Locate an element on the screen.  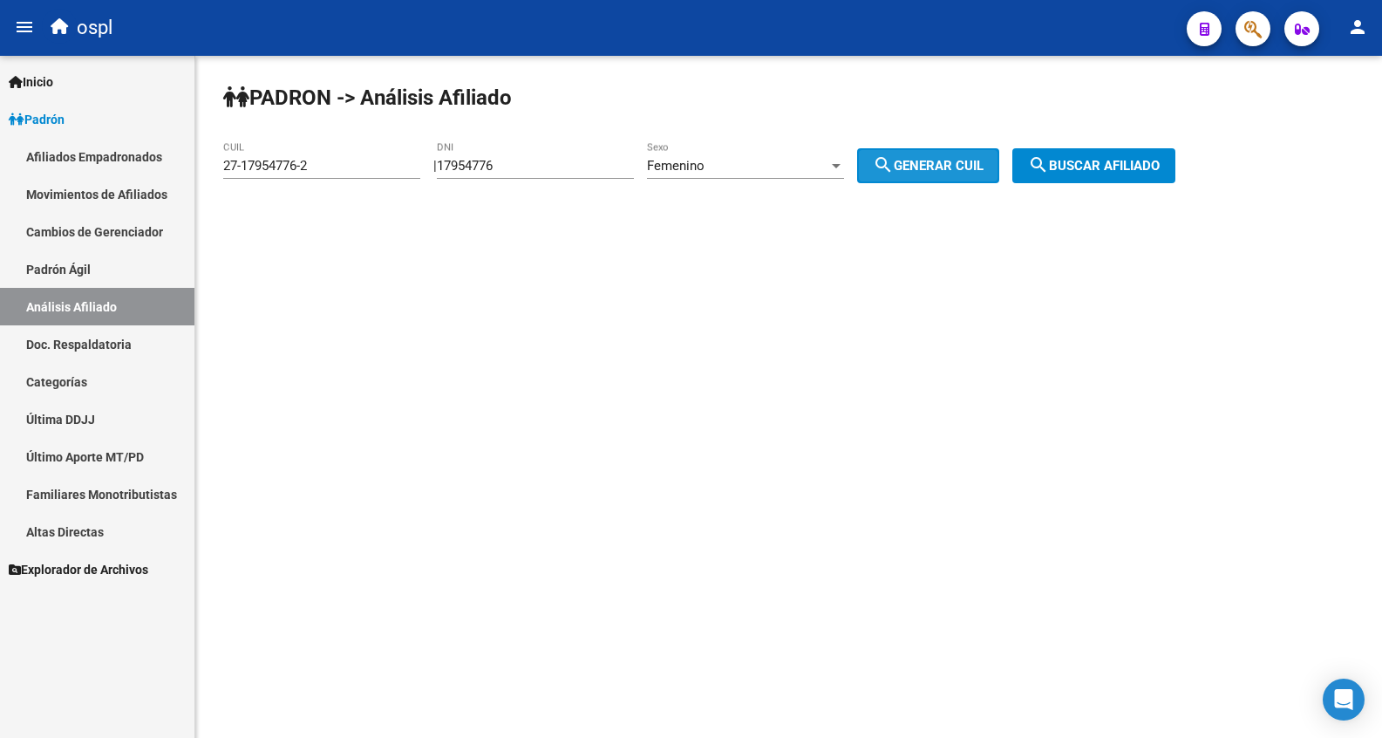
strong: PADRON -> Análisis Afiliado is located at coordinates (367, 98).